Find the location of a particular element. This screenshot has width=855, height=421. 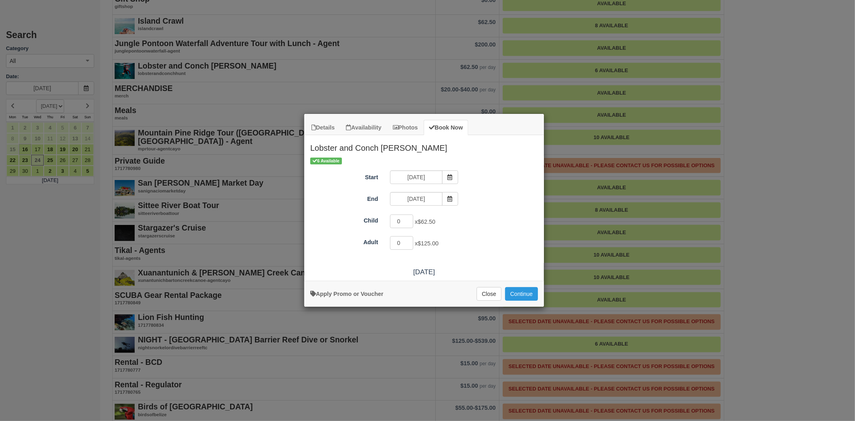

span: $125.00 is located at coordinates (428, 244).